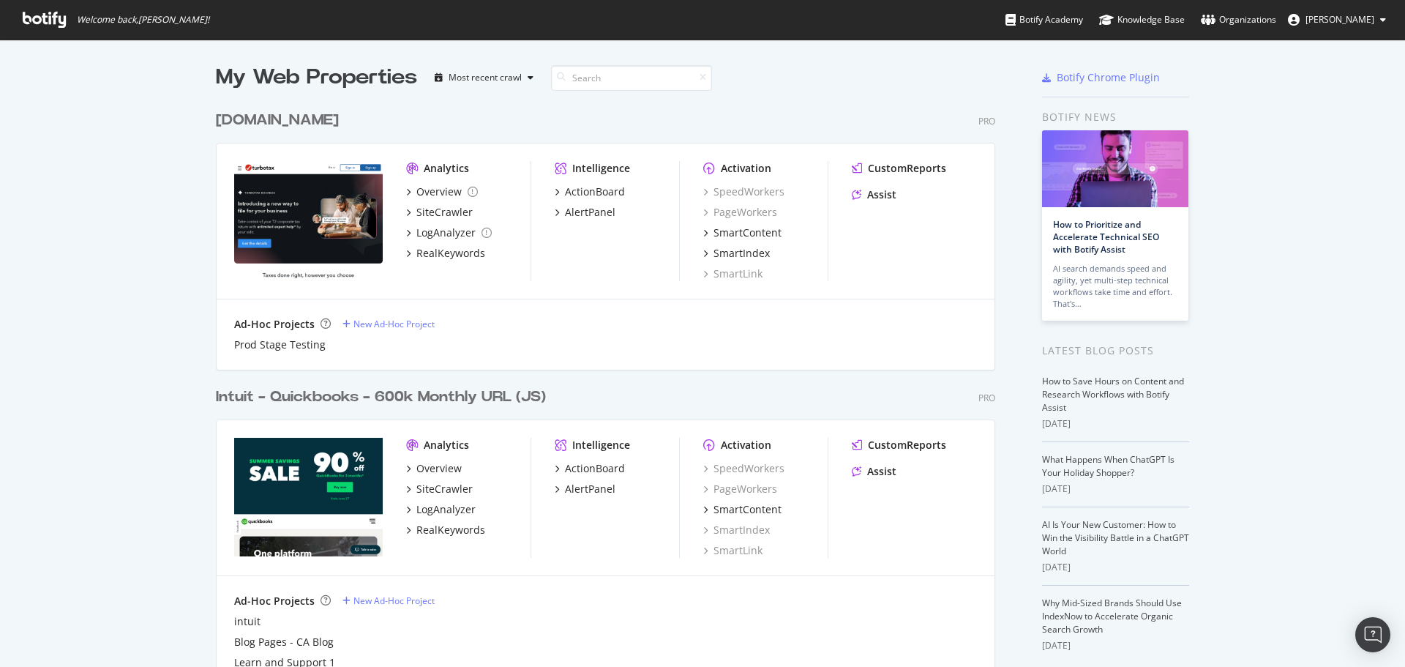 Image resolution: width=1405 pixels, height=667 pixels. What do you see at coordinates (1115, 537) in the screenshot?
I see `a: AI Is Your New Customer: How to Win the Visibility Battle in a ChatGPT World` at bounding box center [1115, 537].